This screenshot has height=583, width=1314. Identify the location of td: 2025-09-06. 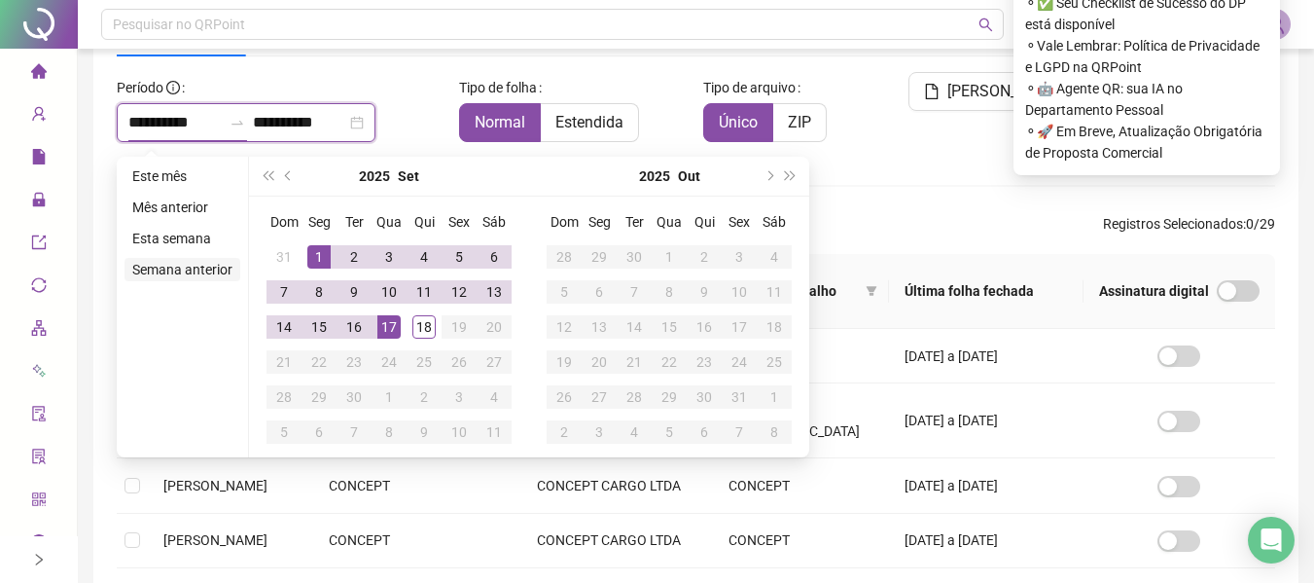
(494, 257).